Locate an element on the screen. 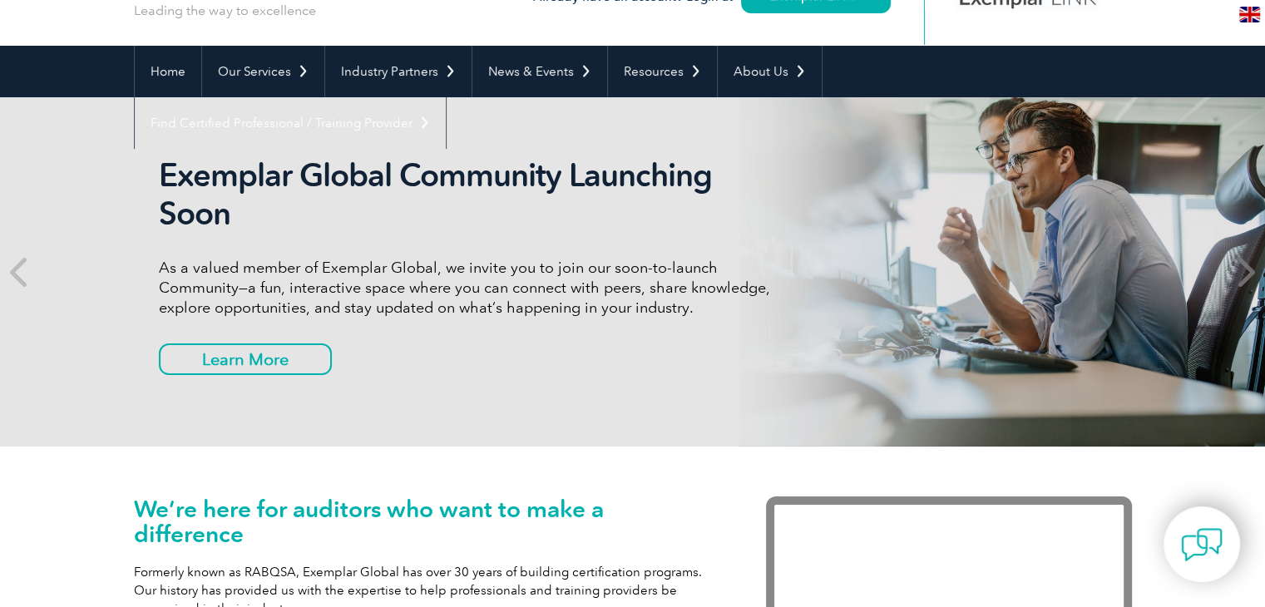  a: About Us is located at coordinates (770, 72).